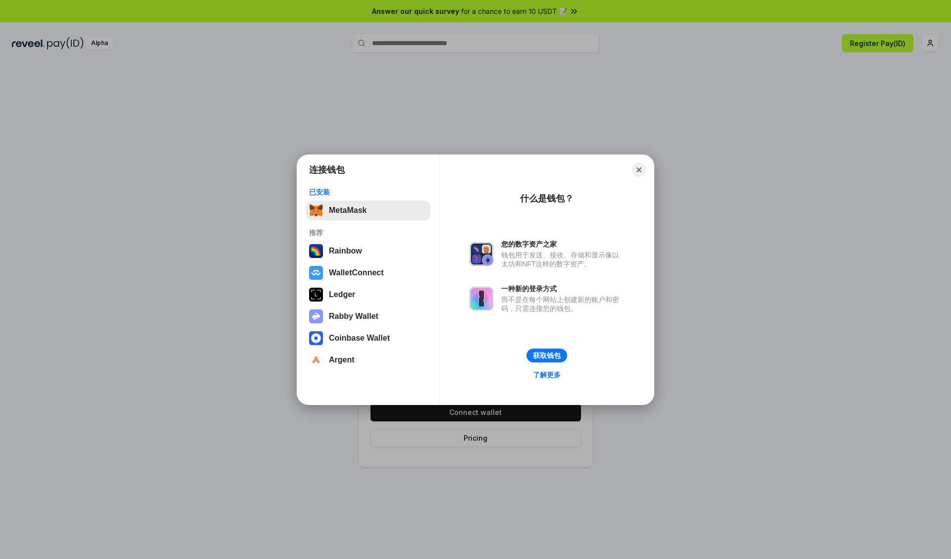 This screenshot has width=951, height=559. Describe the element at coordinates (368, 210) in the screenshot. I see `button: MetaMask` at that location.